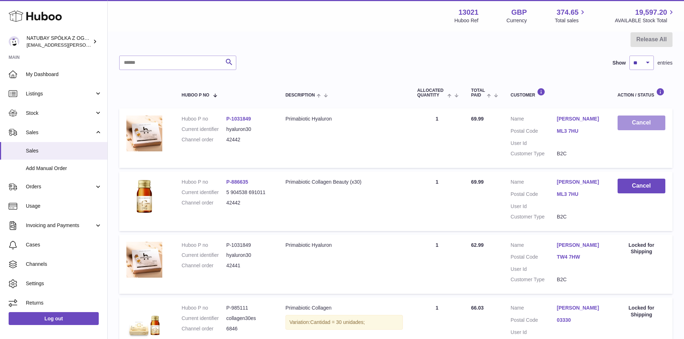 The image size is (684, 339). I want to click on a: P-1031849, so click(238, 119).